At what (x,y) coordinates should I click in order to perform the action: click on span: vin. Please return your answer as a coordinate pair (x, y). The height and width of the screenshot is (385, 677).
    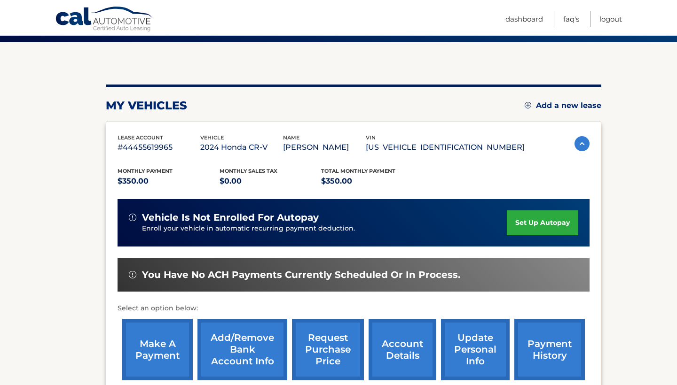
    Looking at the image, I should click on (370, 138).